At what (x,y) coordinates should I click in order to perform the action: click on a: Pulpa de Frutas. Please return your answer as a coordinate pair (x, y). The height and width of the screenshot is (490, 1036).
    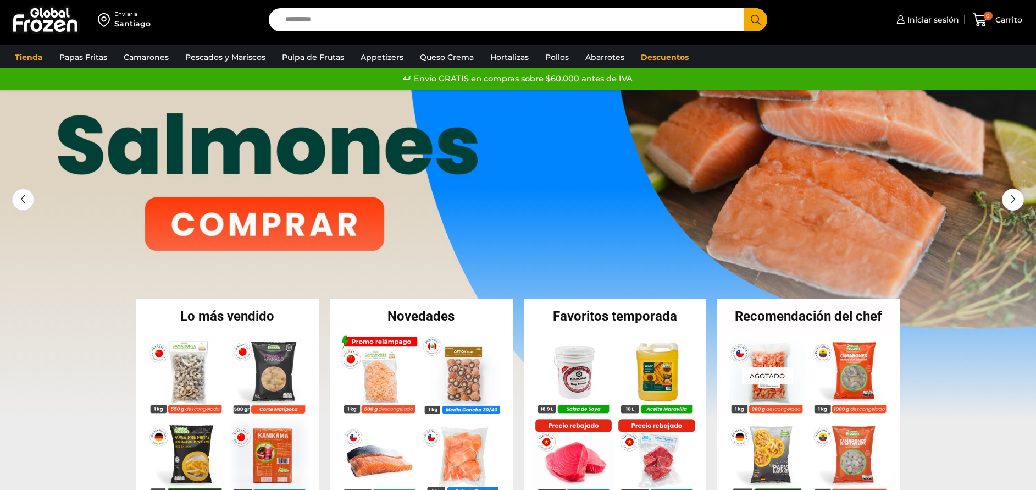
    Looking at the image, I should click on (313, 57).